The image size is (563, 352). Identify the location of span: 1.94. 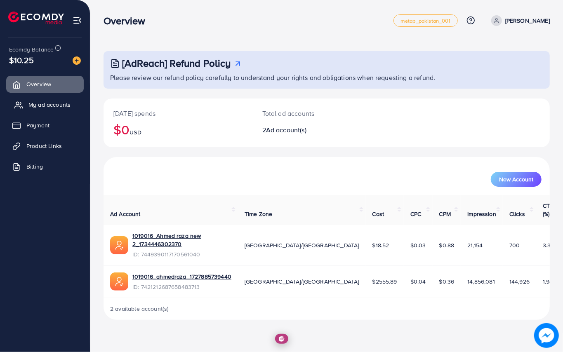
(548, 282).